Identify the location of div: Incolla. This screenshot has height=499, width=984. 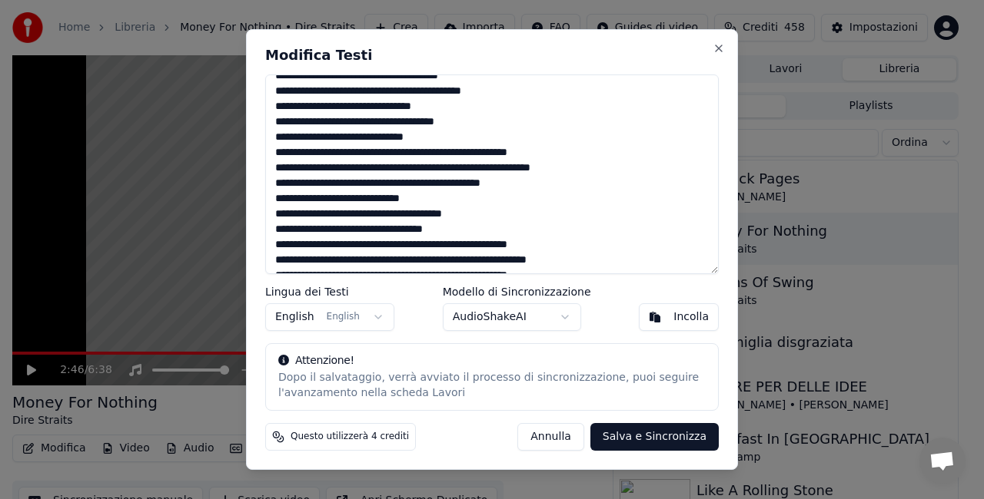
(691, 317).